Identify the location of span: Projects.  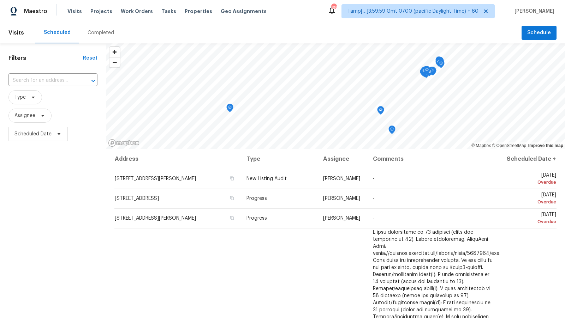
(101, 11).